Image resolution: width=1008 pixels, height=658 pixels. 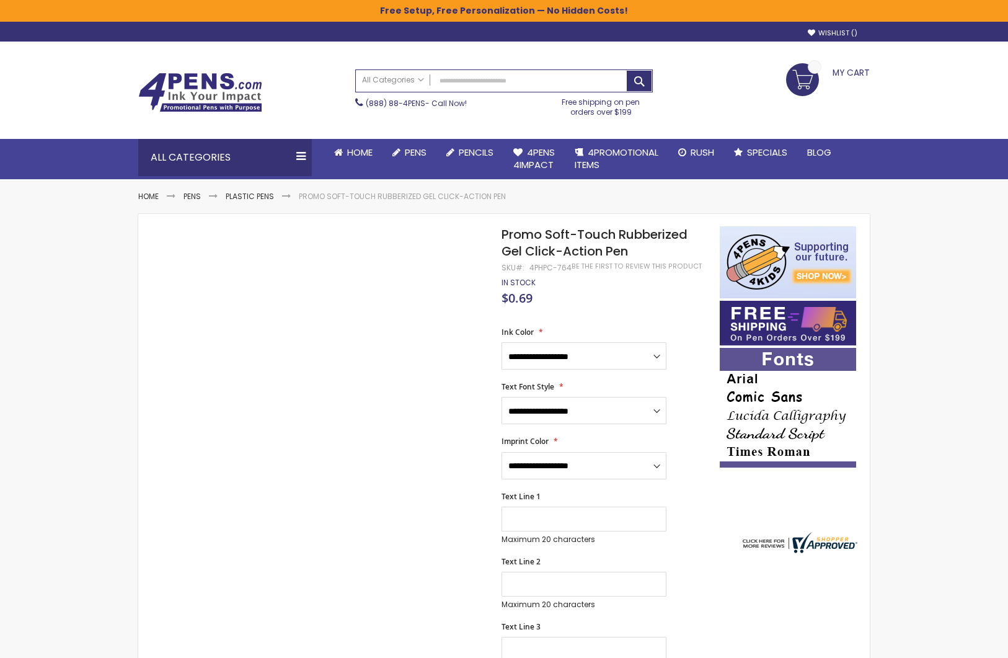 I want to click on a: All Categories, so click(x=393, y=80).